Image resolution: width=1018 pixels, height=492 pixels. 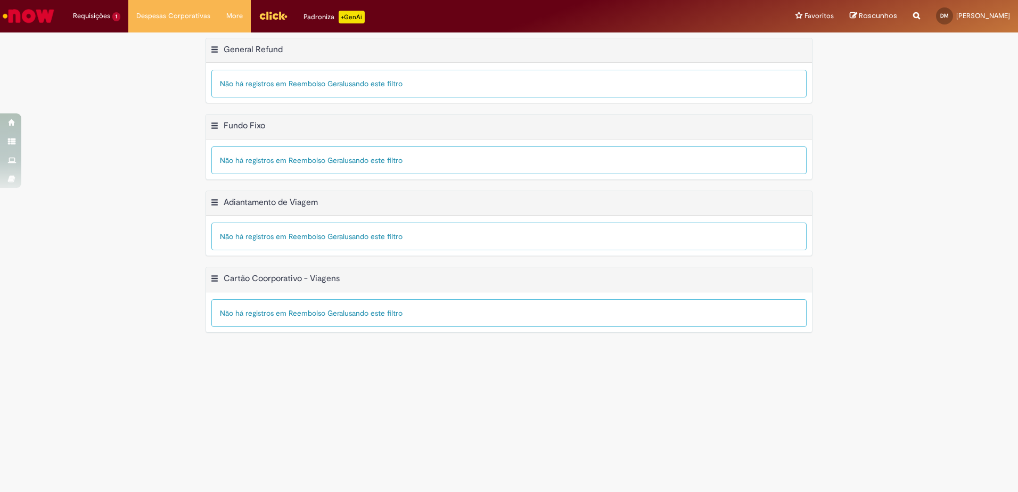 What do you see at coordinates (215, 204) in the screenshot?
I see `button: Adiantamento de Viagem Menu de contexto` at bounding box center [215, 204].